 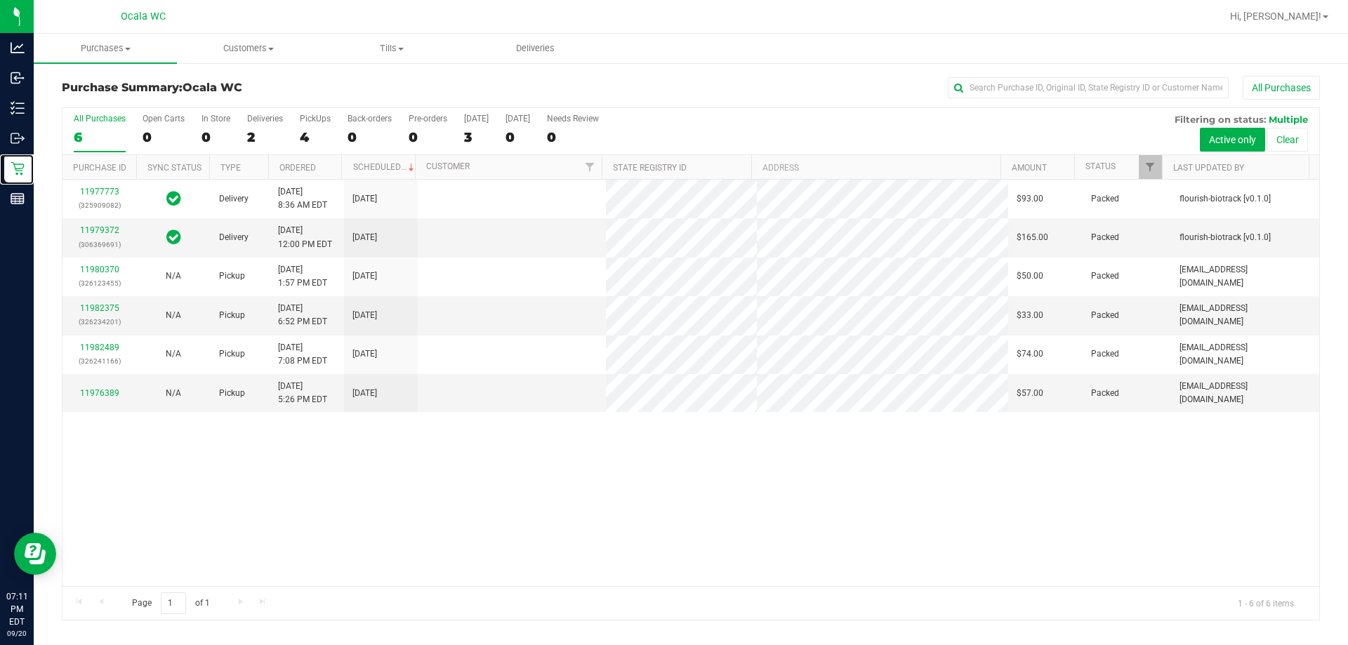 What do you see at coordinates (476, 137) in the screenshot?
I see `div: 3` at bounding box center [476, 137].